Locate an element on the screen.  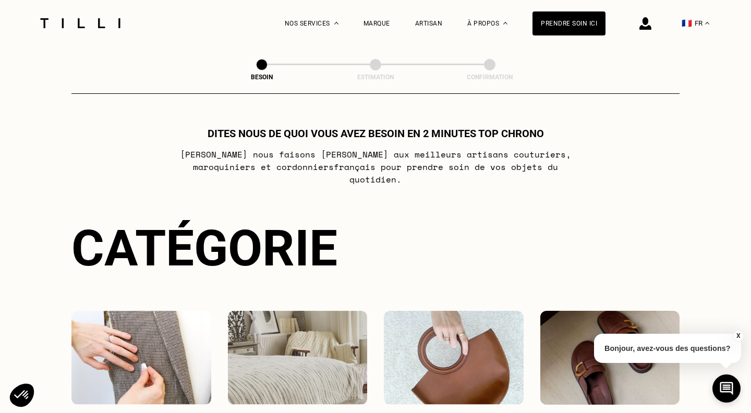
img: Accessoires is located at coordinates (454, 358).